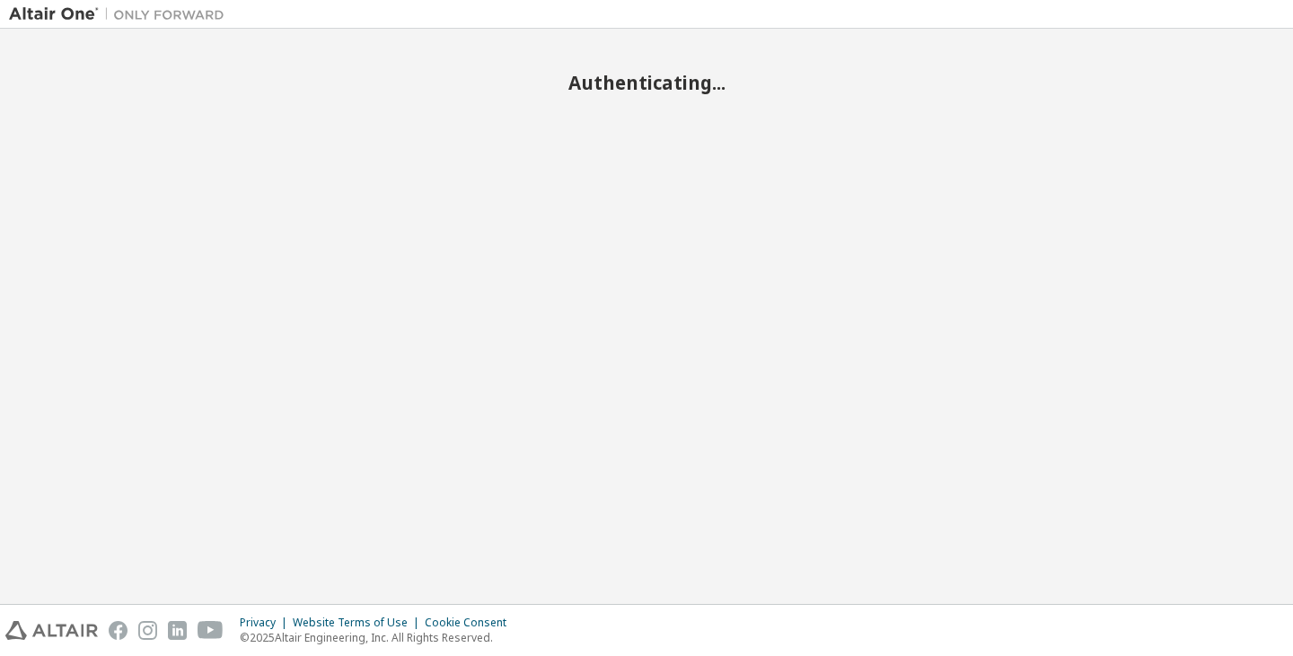 The width and height of the screenshot is (1293, 656). I want to click on img: instagram.svg, so click(147, 630).